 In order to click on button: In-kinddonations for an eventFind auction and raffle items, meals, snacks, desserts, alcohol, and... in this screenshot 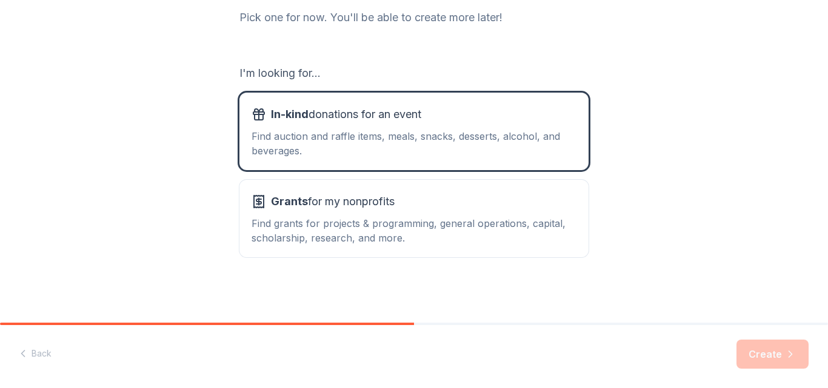, I will do `click(414, 131)`.